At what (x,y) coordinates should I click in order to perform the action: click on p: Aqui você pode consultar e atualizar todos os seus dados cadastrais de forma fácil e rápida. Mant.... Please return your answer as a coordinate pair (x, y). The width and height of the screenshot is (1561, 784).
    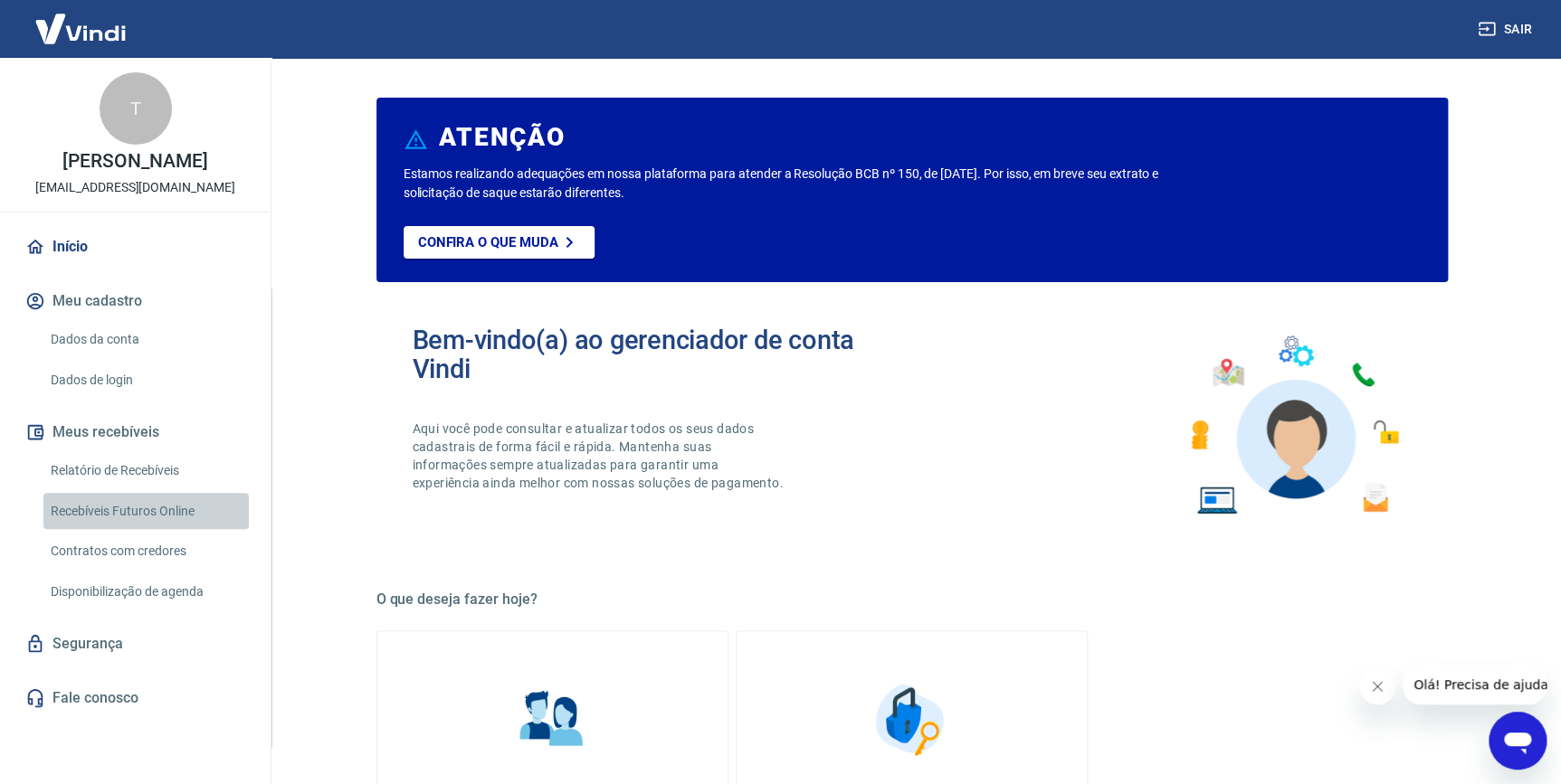
    Looking at the image, I should click on (600, 456).